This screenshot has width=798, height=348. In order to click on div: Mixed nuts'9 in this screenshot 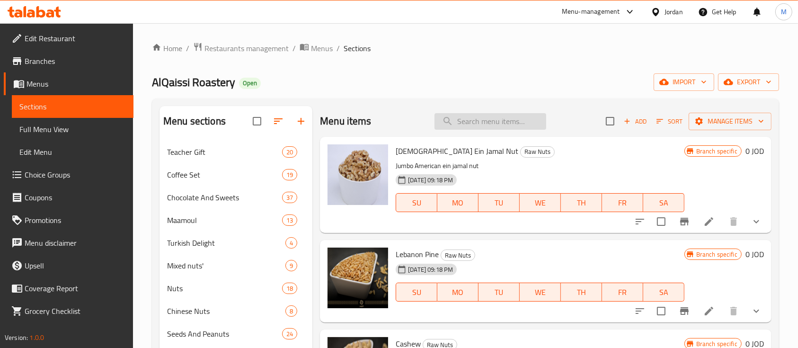, I will do `click(236, 266)`.